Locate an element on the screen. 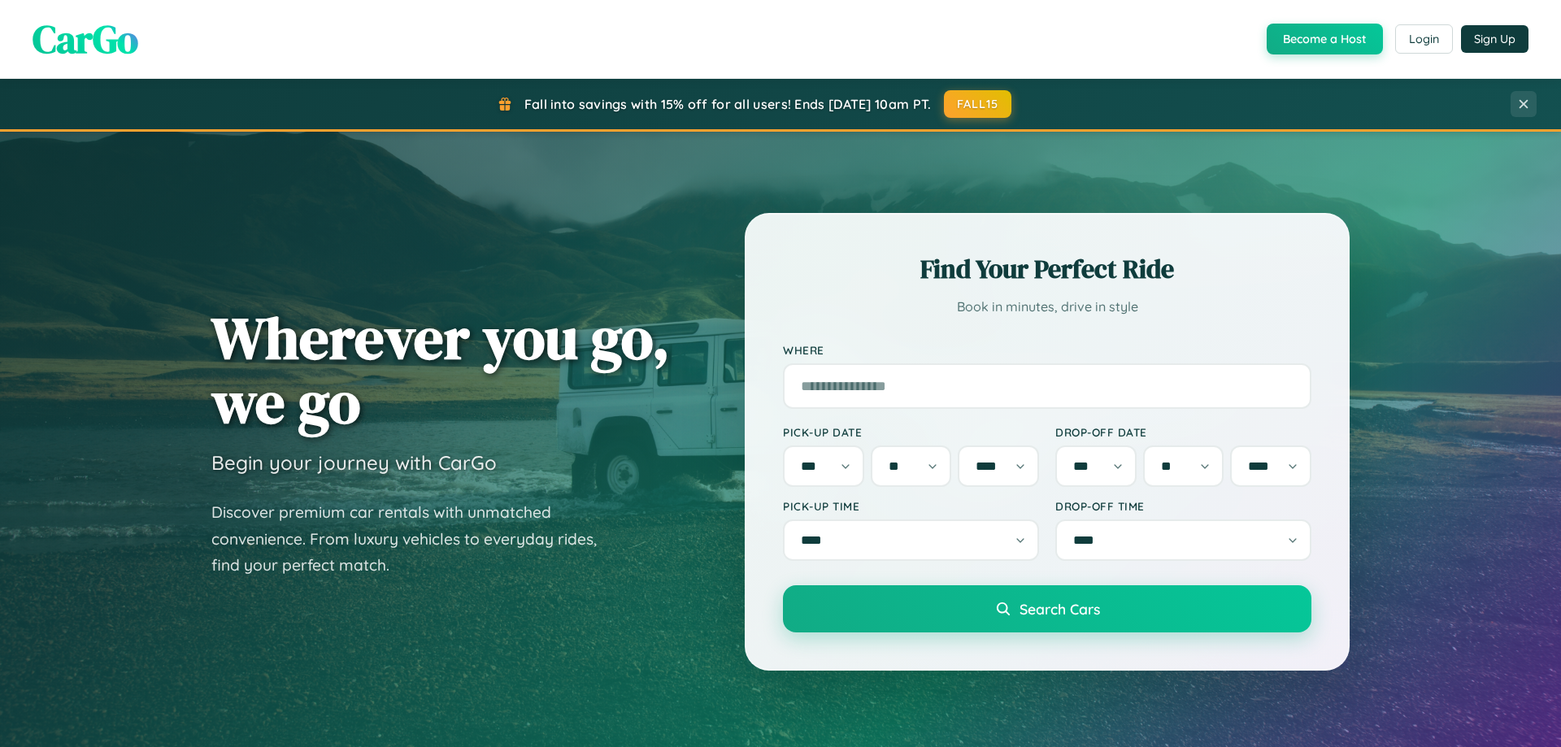 This screenshot has height=747, width=1561. button: Sign Up is located at coordinates (1494, 39).